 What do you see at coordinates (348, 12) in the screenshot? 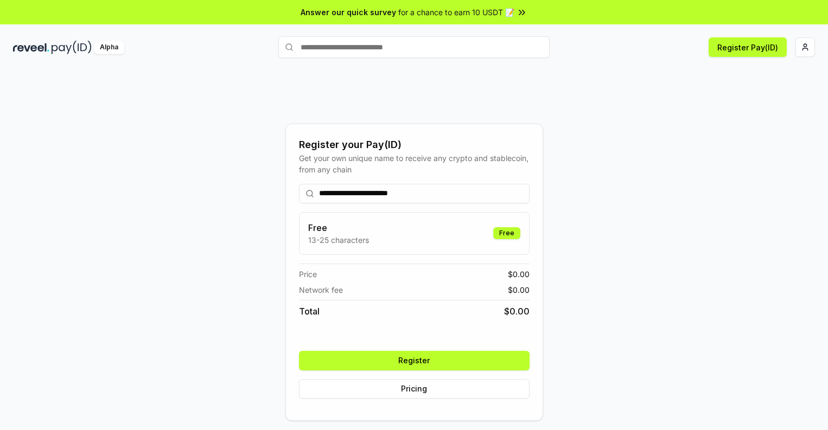
I see `span: Answer our quick survey` at bounding box center [348, 12].